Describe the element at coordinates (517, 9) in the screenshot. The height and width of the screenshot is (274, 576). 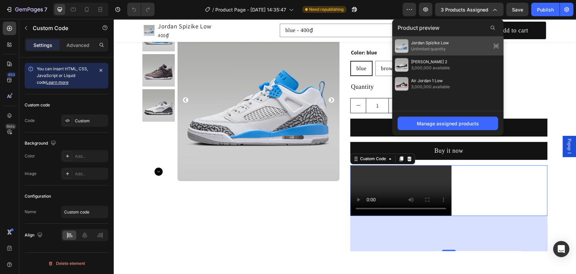
I see `span: Save` at that location.